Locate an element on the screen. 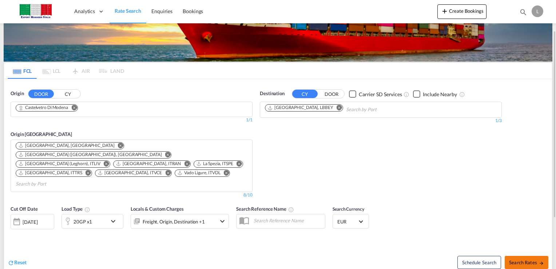 This screenshot has height=269, width=556. input: Search Reference Name is located at coordinates (288, 220).